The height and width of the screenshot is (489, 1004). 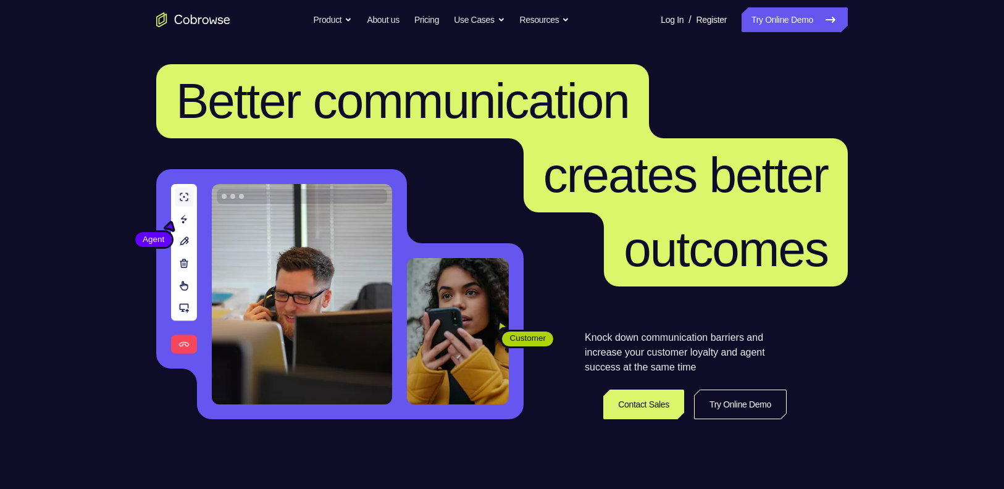 What do you see at coordinates (302, 294) in the screenshot?
I see `img: A customer support agent talking on the phone` at bounding box center [302, 294].